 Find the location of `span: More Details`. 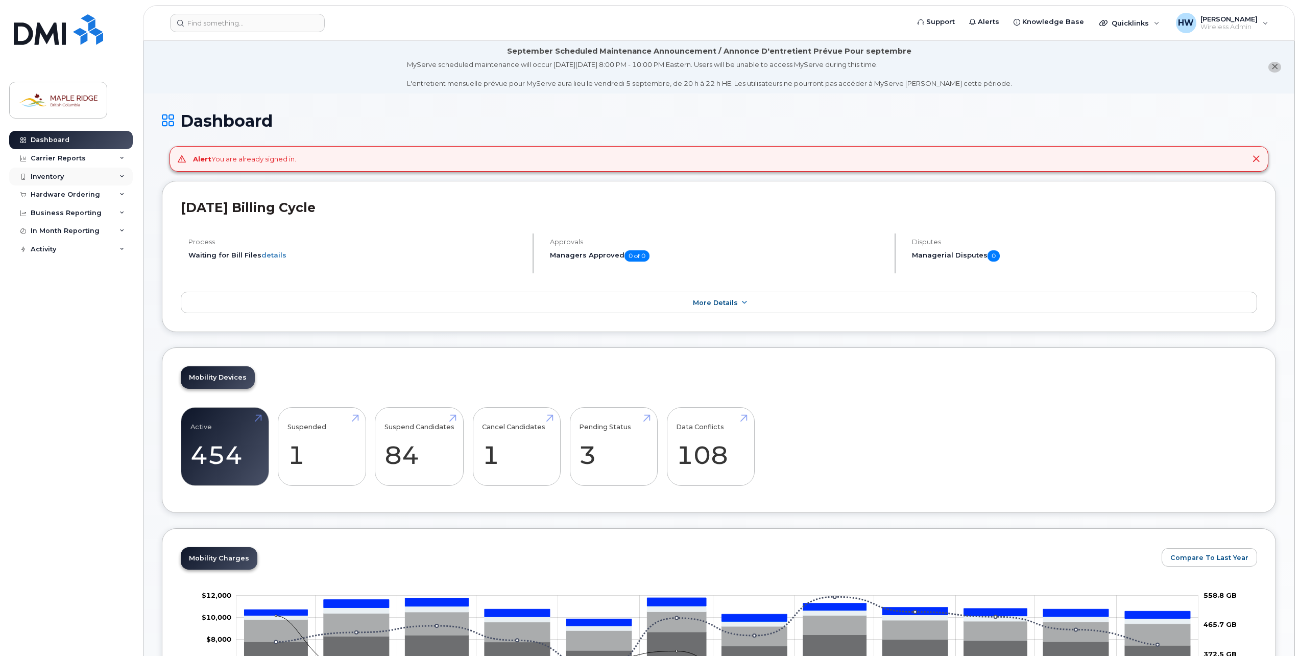

span: More Details is located at coordinates (715, 302).